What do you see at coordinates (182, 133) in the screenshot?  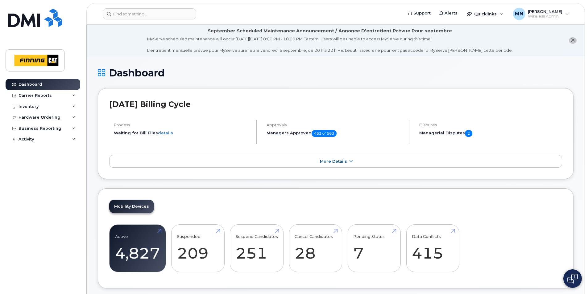 I see `li: Waiting for Bill Files` at bounding box center [182, 133].